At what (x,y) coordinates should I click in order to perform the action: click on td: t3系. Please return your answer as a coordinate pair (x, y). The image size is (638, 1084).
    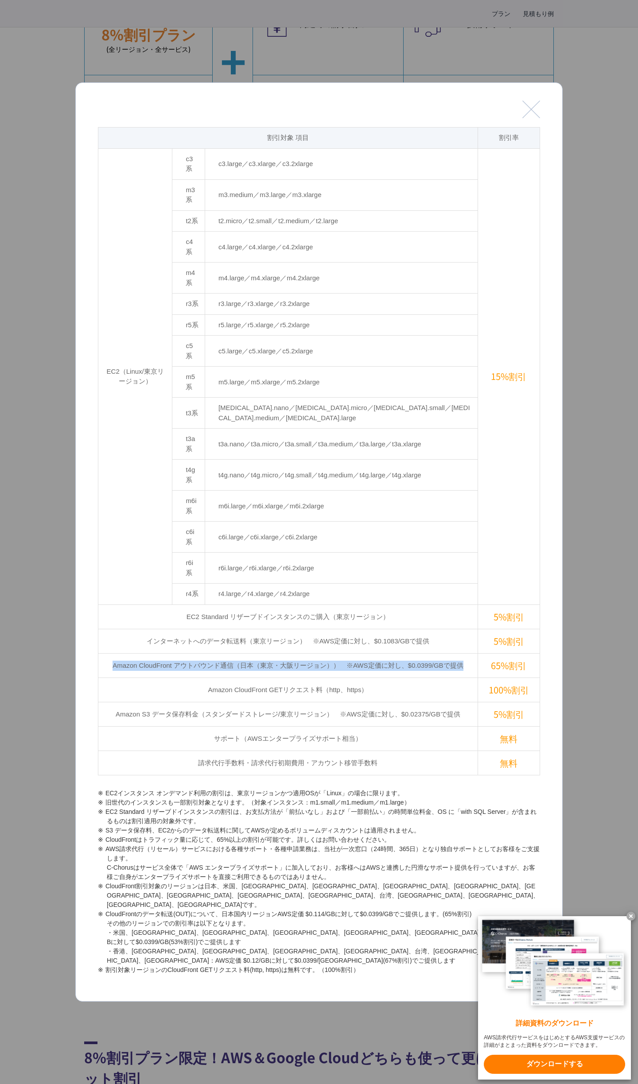
    Looking at the image, I should click on (189, 413).